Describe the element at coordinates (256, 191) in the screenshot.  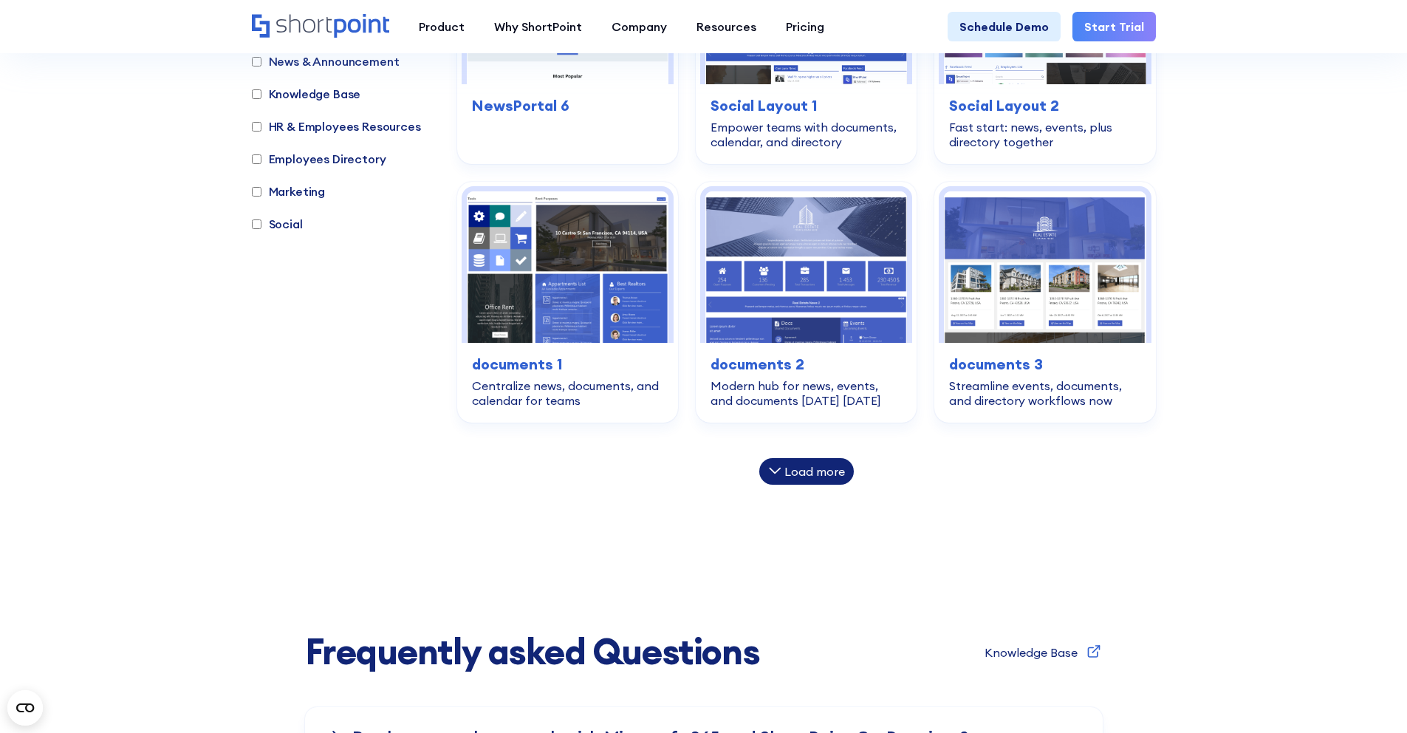
I see `input: Marketing` at that location.